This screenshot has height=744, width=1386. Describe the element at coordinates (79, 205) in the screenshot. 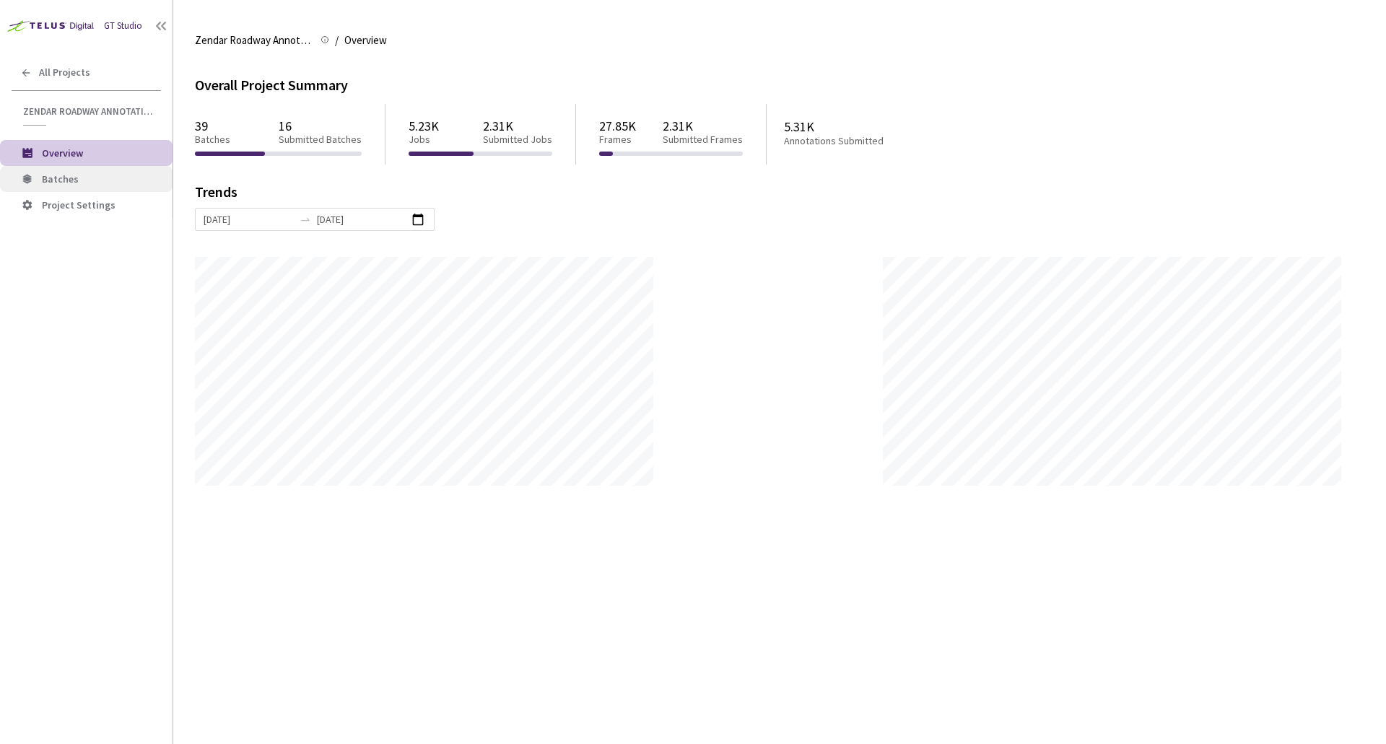

I see `span: Project Settings` at that location.